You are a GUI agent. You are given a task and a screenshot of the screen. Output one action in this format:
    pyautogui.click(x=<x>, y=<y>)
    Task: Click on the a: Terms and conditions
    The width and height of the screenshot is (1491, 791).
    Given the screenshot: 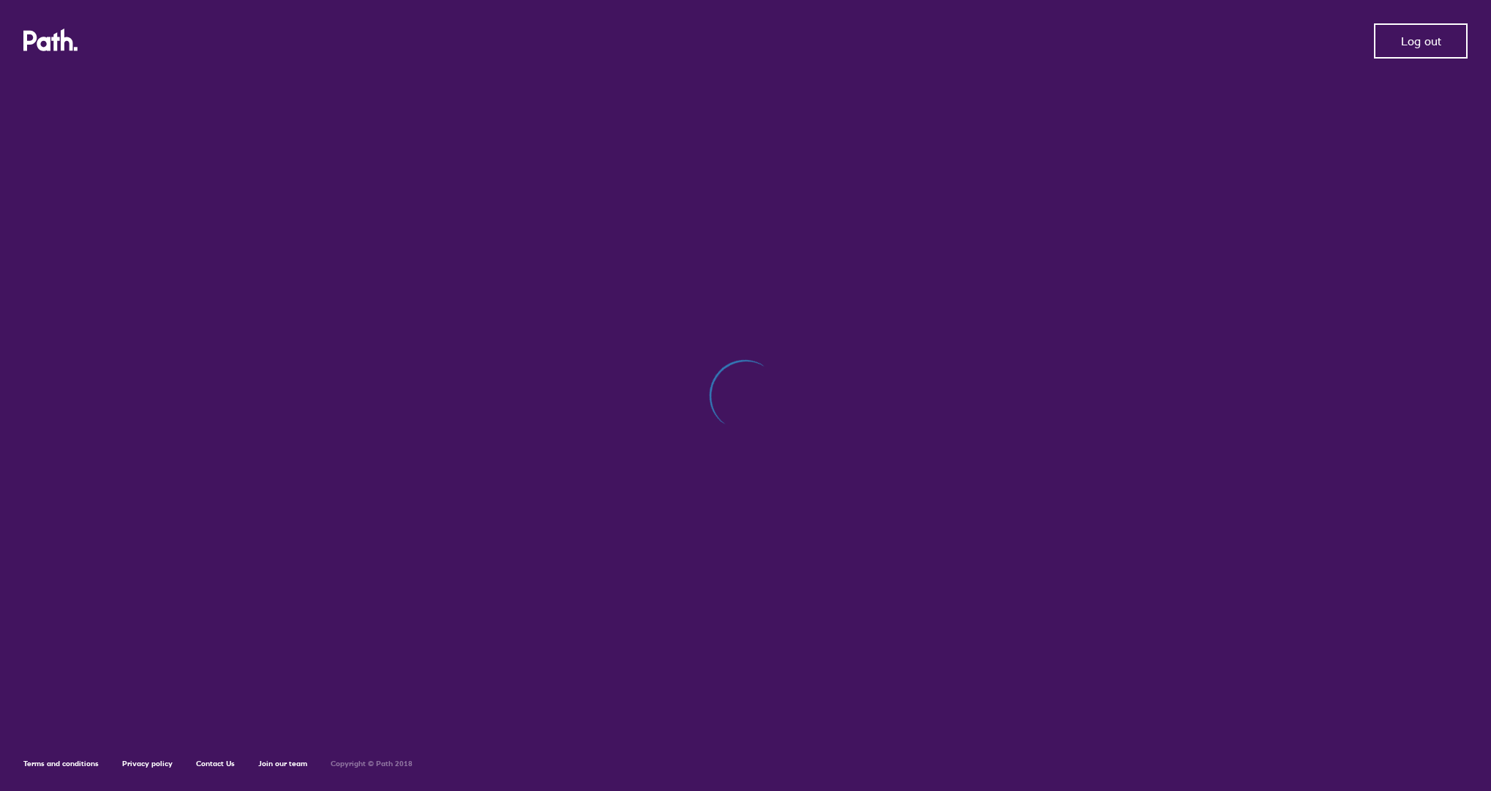 What is the action you would take?
    pyautogui.click(x=61, y=763)
    